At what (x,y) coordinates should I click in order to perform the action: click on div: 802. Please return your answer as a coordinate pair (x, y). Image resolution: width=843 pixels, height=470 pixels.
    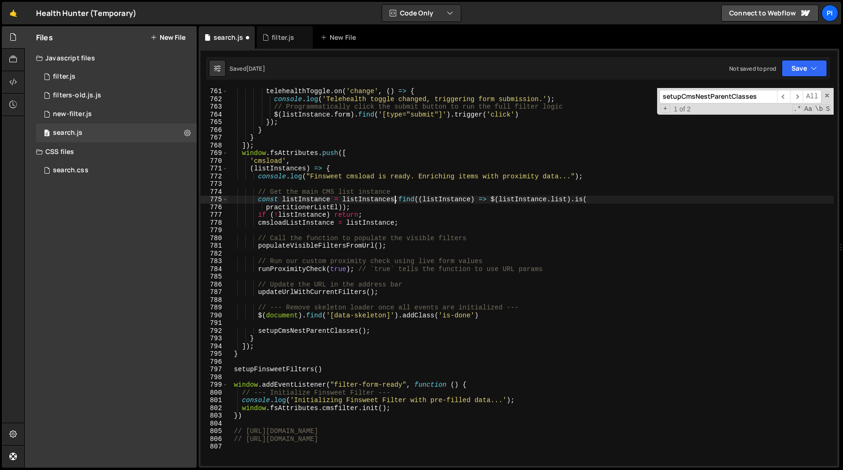
    Looking at the image, I should click on (214, 408).